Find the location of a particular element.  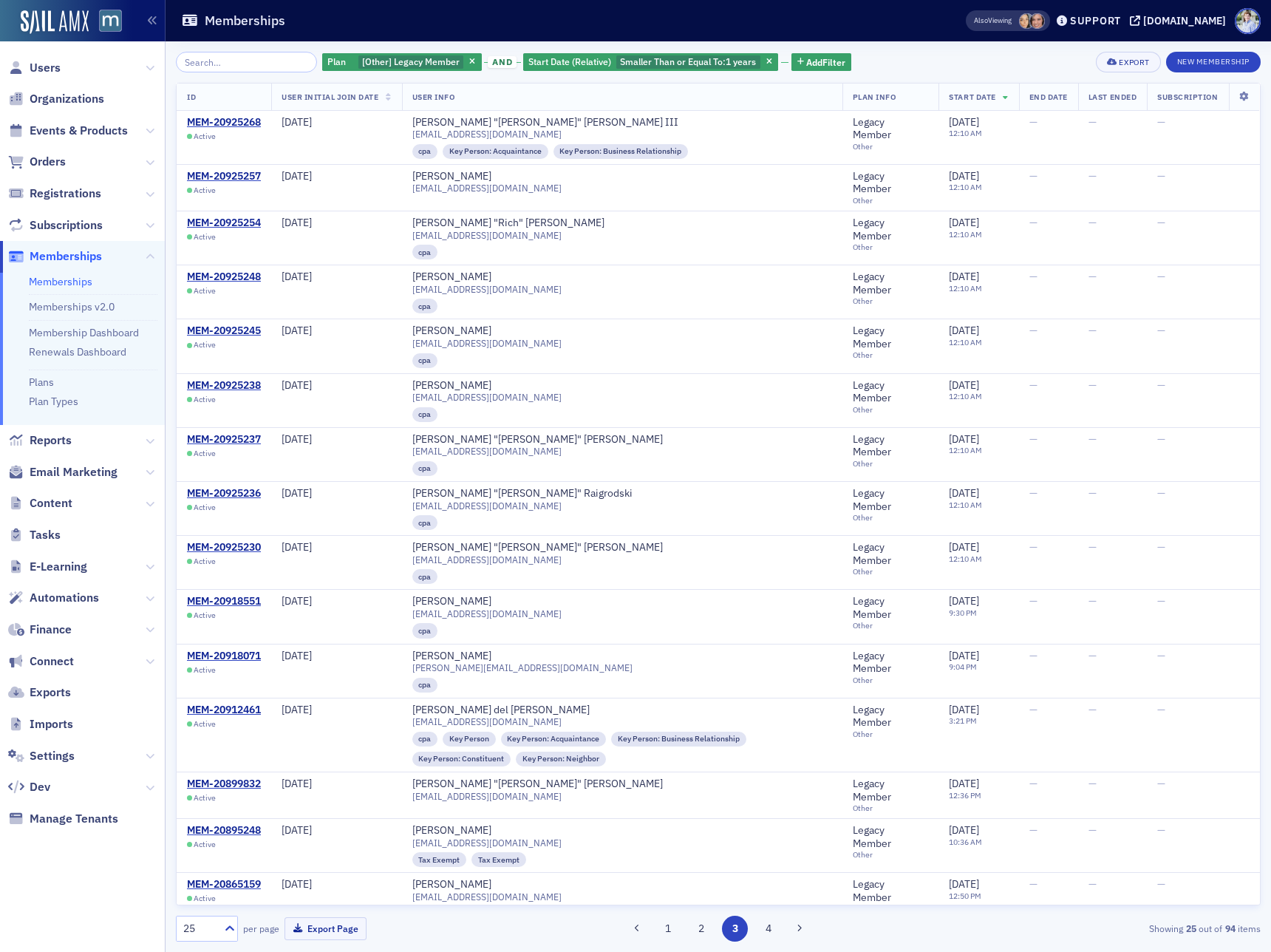

div: Key Person: Constituent is located at coordinates (462, 758).